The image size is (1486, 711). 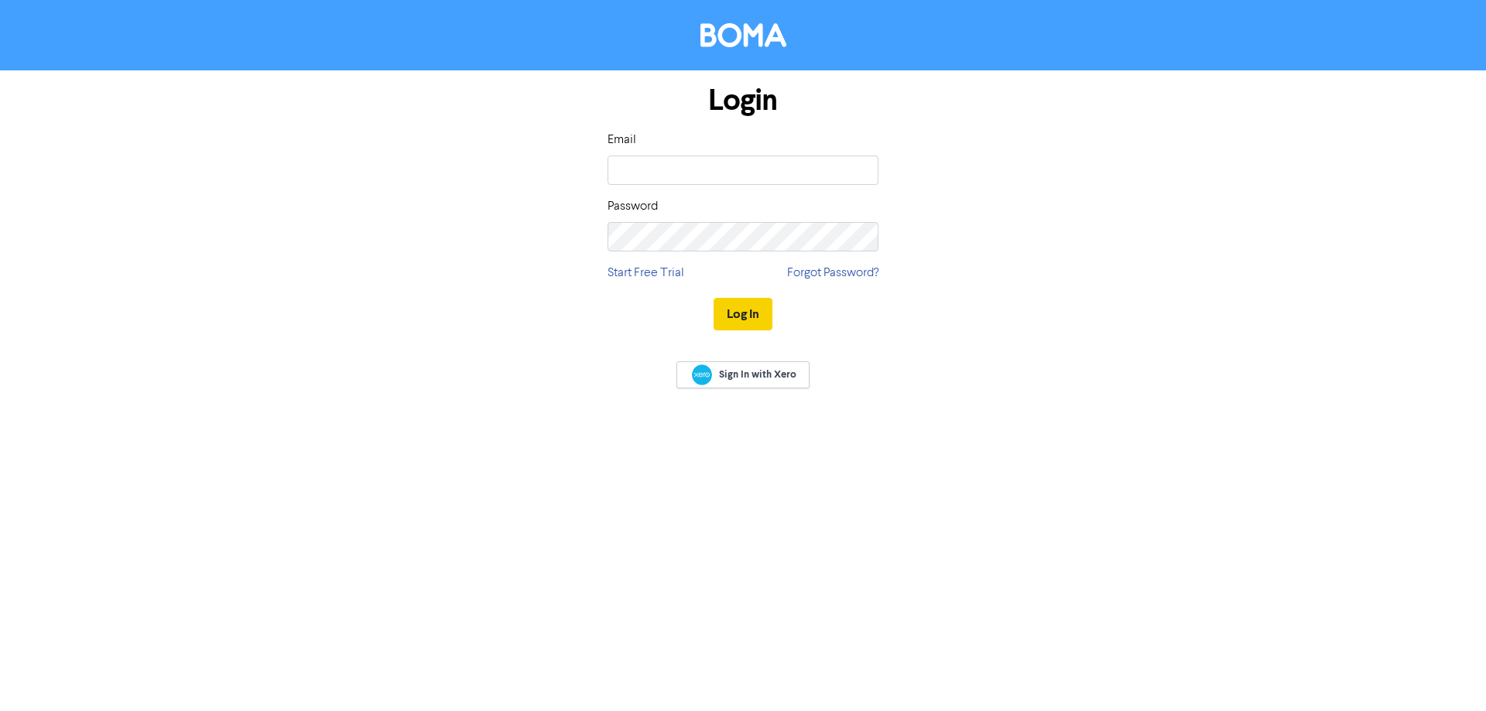 What do you see at coordinates (833, 273) in the screenshot?
I see `a: Forgot Password?` at bounding box center [833, 273].